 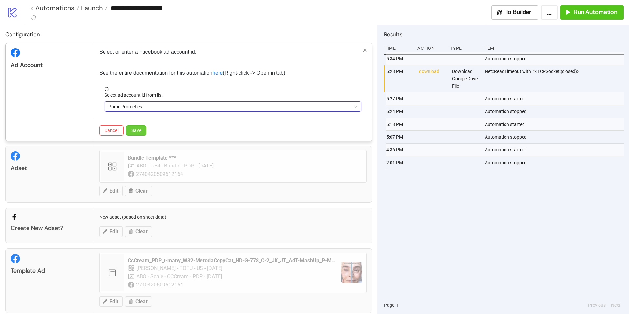 I want to click on p: Select or enter a Facebook ad account id., so click(x=233, y=52).